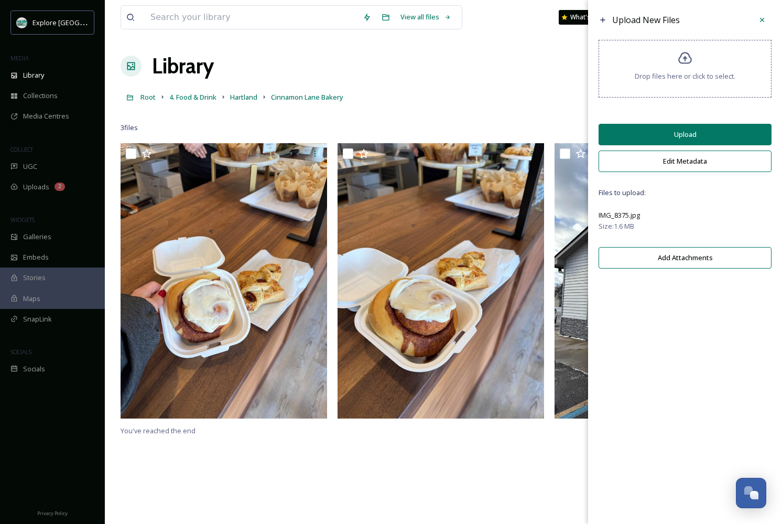 The image size is (782, 524). What do you see at coordinates (37, 236) in the screenshot?
I see `span: Galleries` at bounding box center [37, 236].